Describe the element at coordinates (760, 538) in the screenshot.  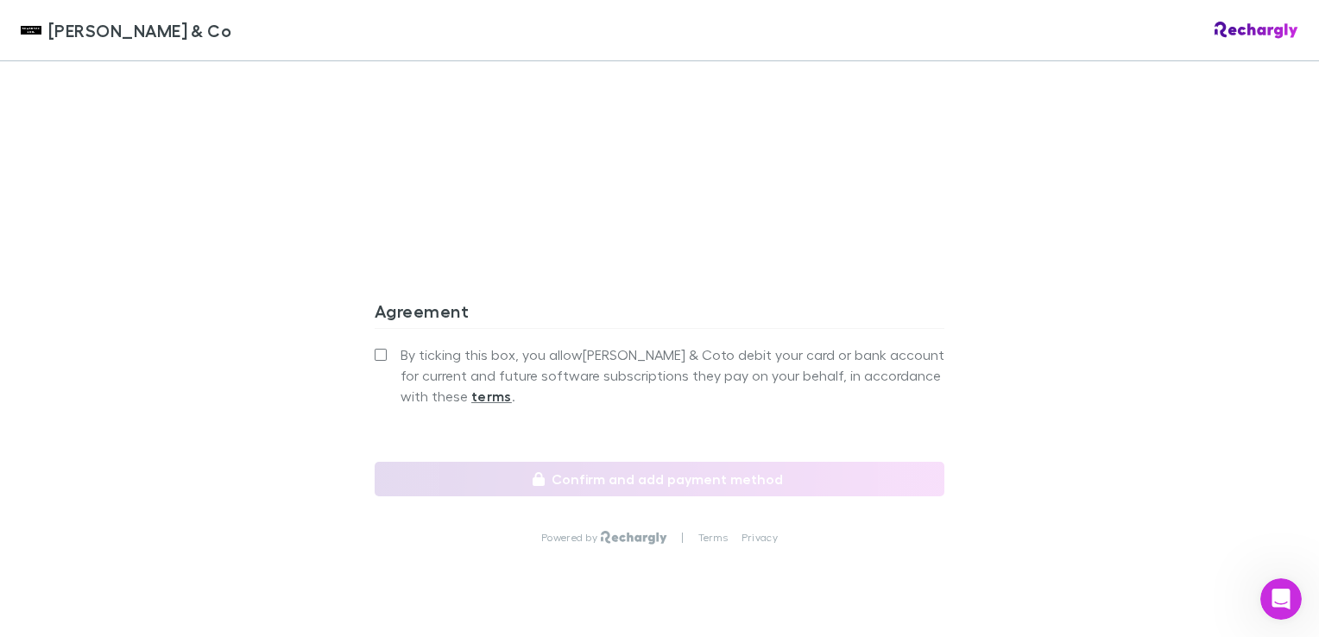
I see `a: Privacy` at that location.